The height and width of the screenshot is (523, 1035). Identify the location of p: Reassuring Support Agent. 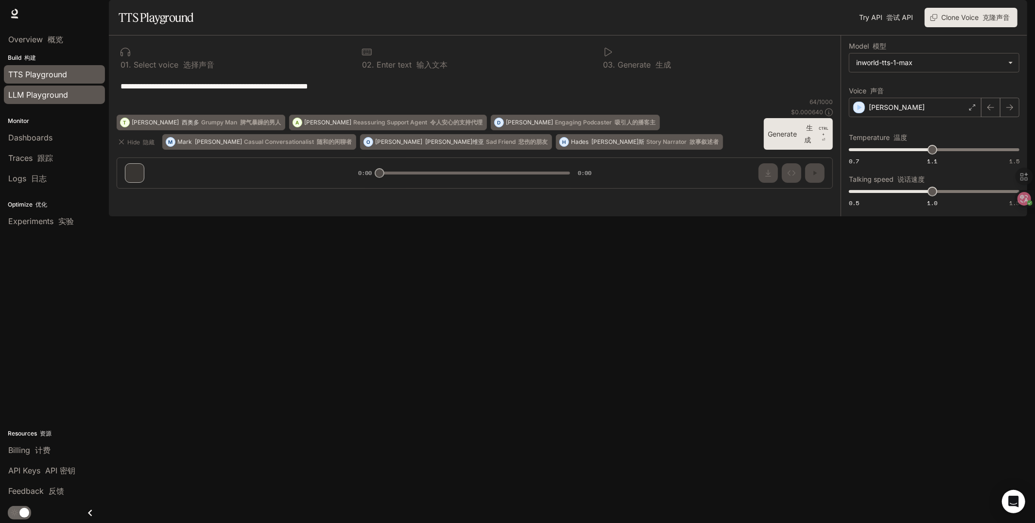
(418, 122).